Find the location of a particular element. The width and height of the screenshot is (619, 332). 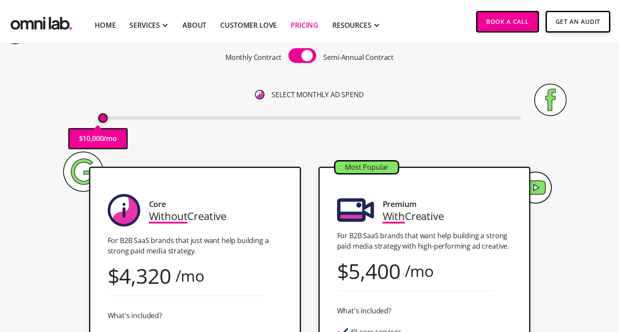

img: 6410812402e99d19b372aa32_omni-nav-info.svg is located at coordinates (260, 95).